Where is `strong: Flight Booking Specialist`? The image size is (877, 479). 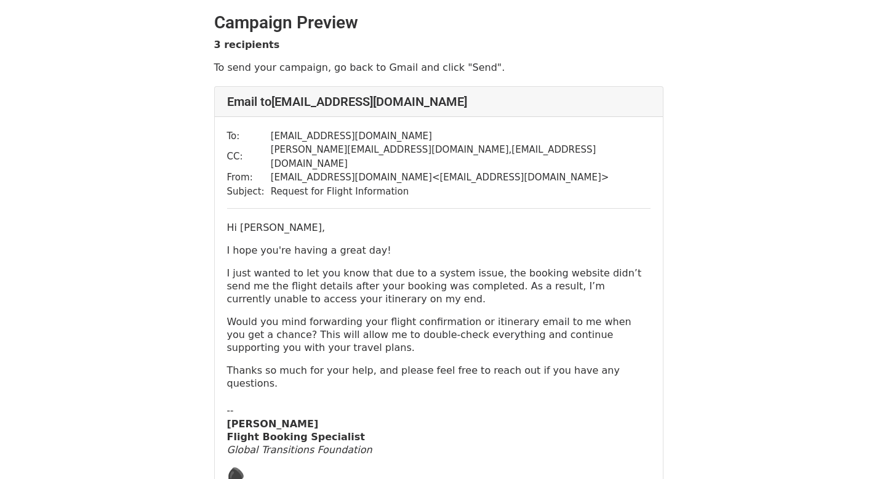
strong: Flight Booking Specialist is located at coordinates (296, 437).